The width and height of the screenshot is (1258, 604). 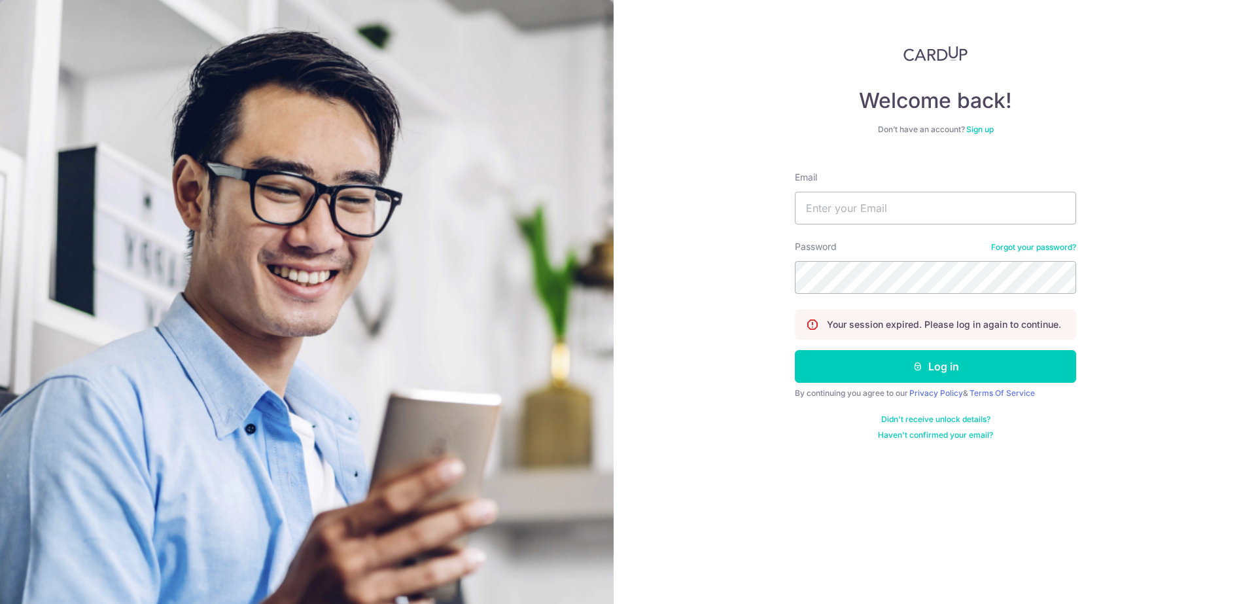 What do you see at coordinates (935, 435) in the screenshot?
I see `a: Haven't confirmed your email?` at bounding box center [935, 435].